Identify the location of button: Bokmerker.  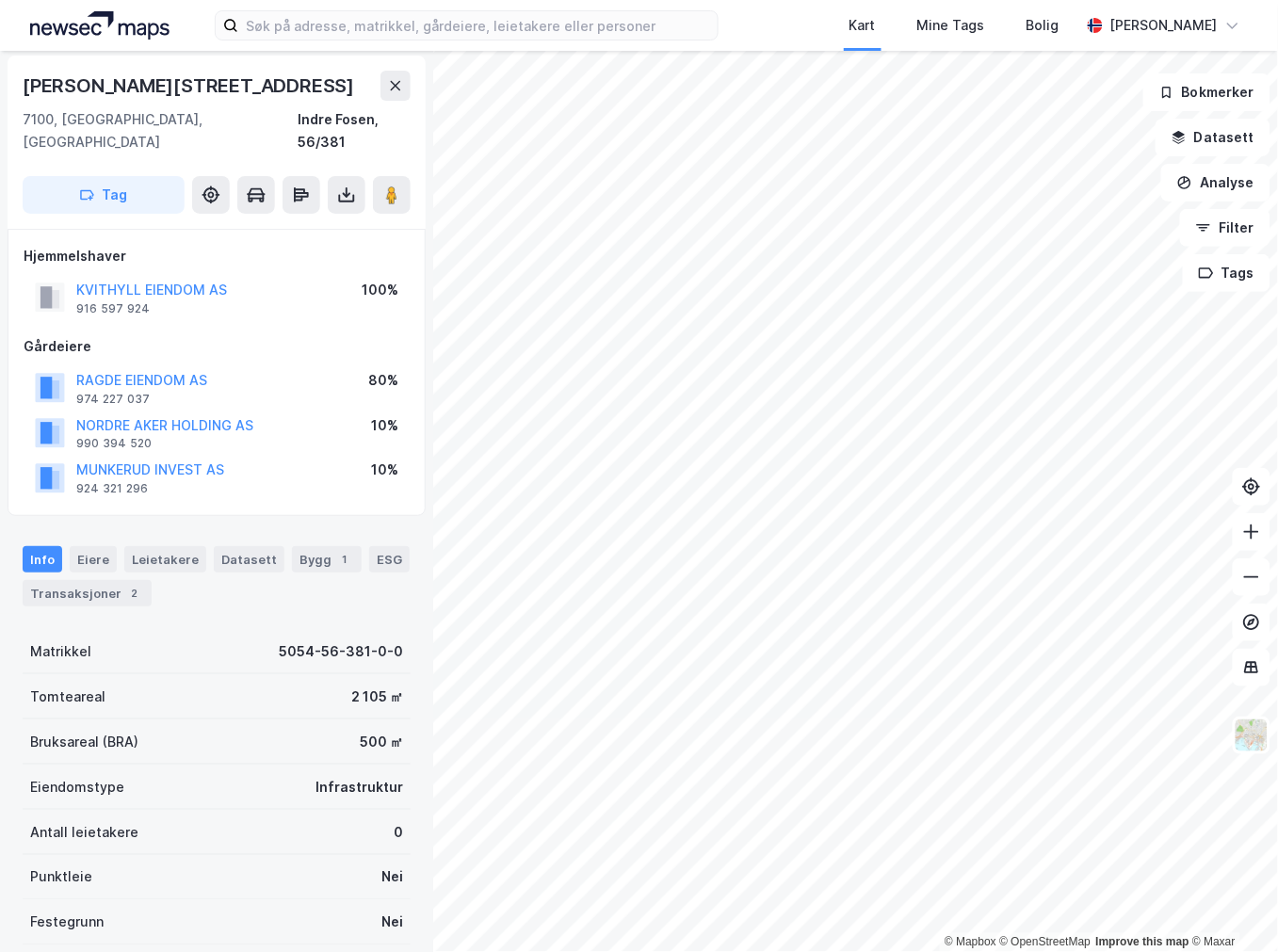
(1207, 92).